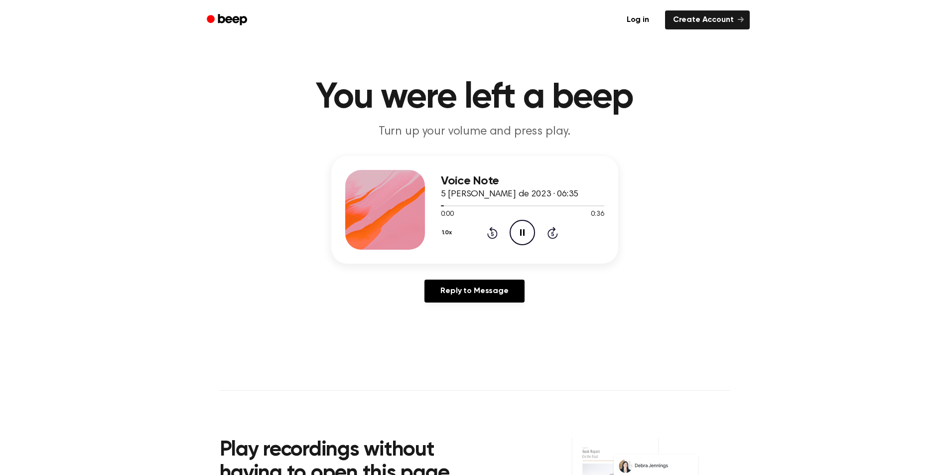 The image size is (949, 475). What do you see at coordinates (475, 98) in the screenshot?
I see `h1: You were left a beep` at bounding box center [475, 98].